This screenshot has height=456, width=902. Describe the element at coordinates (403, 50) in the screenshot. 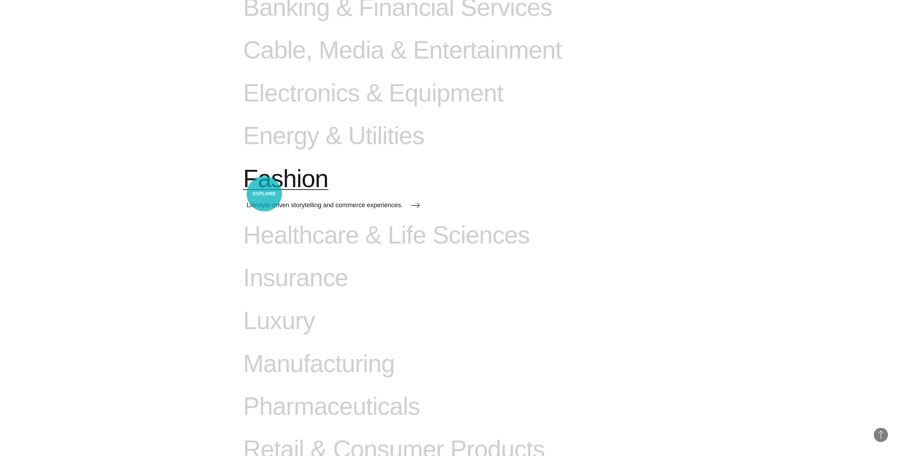

I see `span: Cable, Media & Entertainment` at that location.